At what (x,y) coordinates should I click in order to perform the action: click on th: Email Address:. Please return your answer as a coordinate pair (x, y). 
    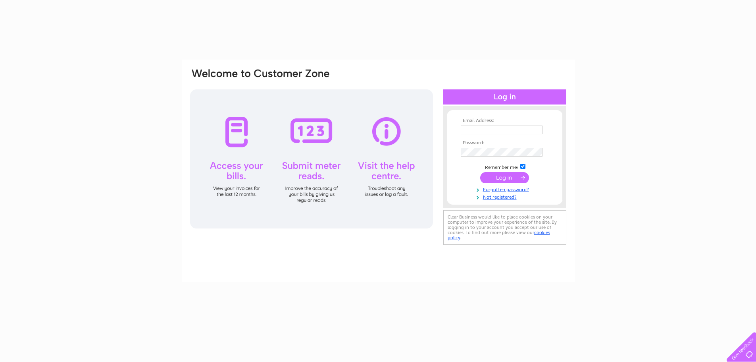
    Looking at the image, I should click on (505, 121).